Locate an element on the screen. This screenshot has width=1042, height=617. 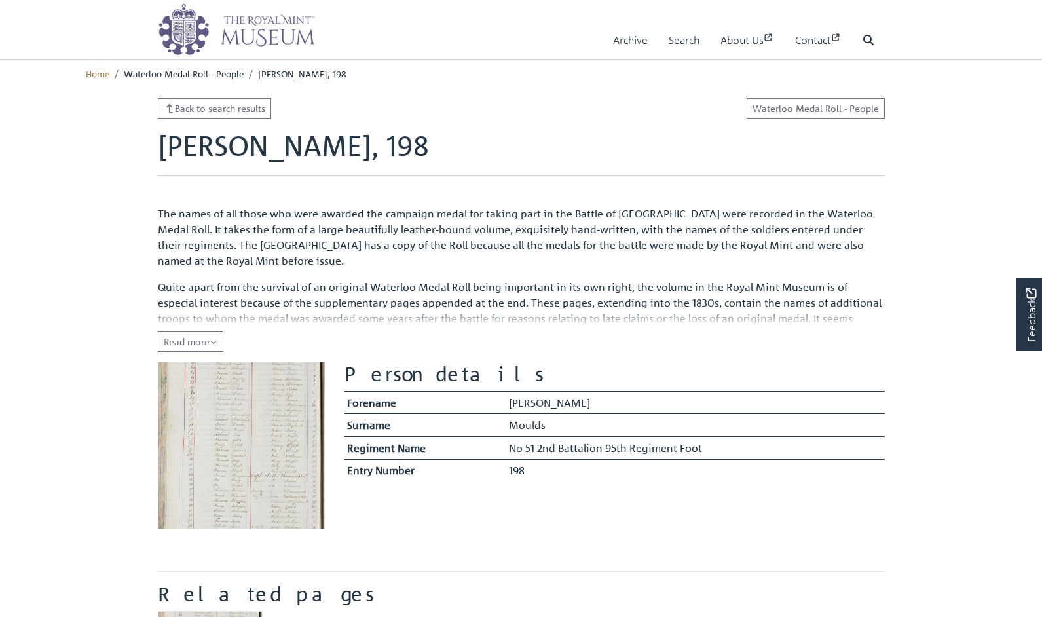
a: Contact is located at coordinates (818, 40).